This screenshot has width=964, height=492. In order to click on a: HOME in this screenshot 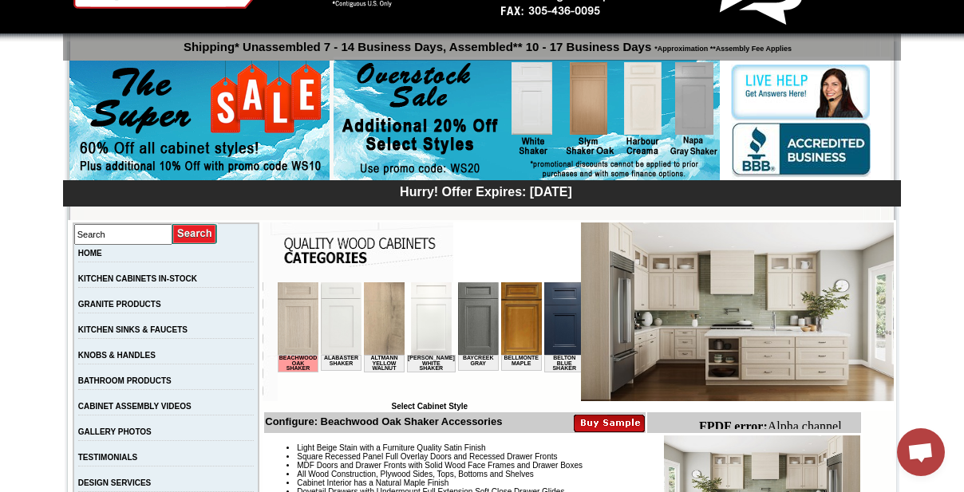, I will do `click(90, 253)`.